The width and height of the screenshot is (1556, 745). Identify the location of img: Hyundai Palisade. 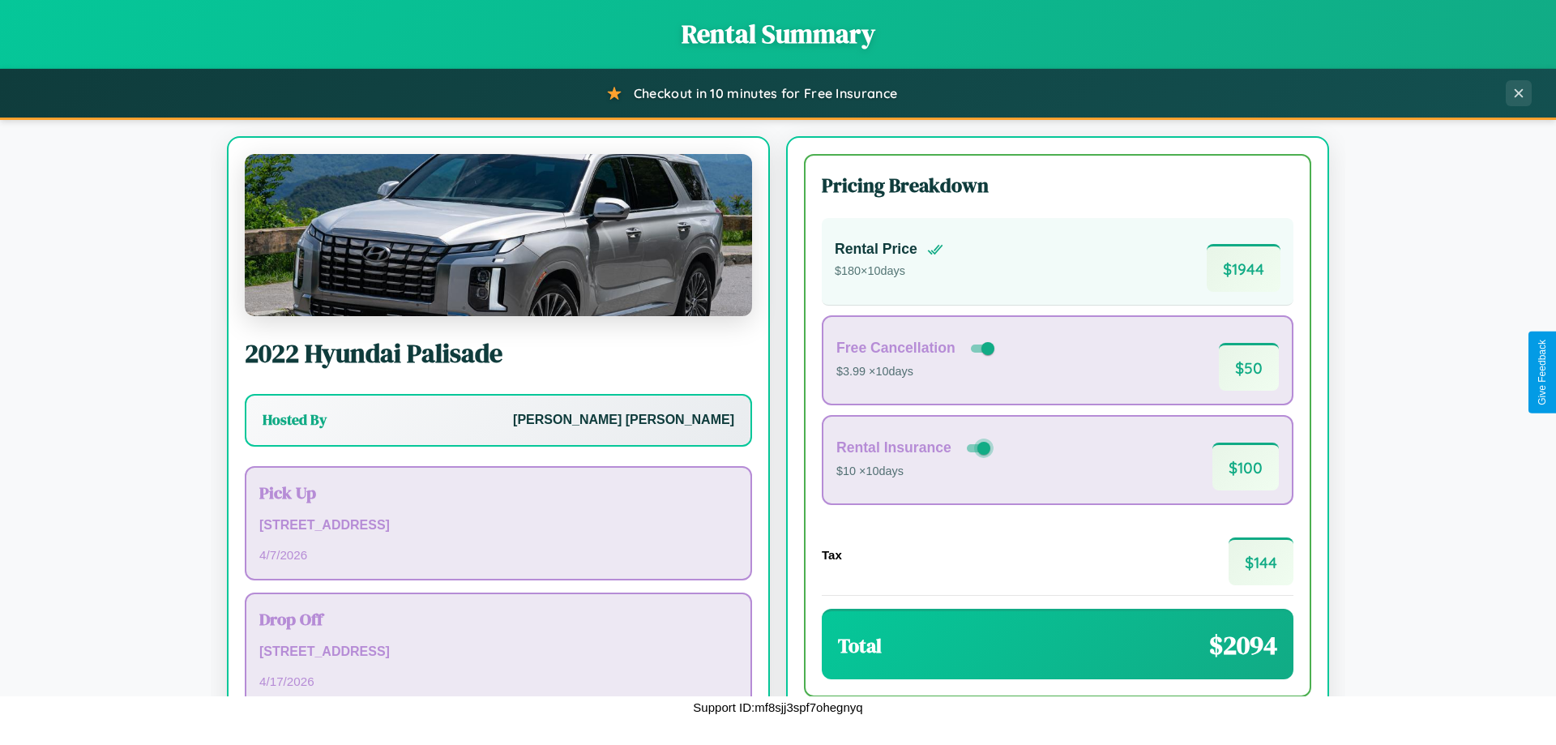
(498, 235).